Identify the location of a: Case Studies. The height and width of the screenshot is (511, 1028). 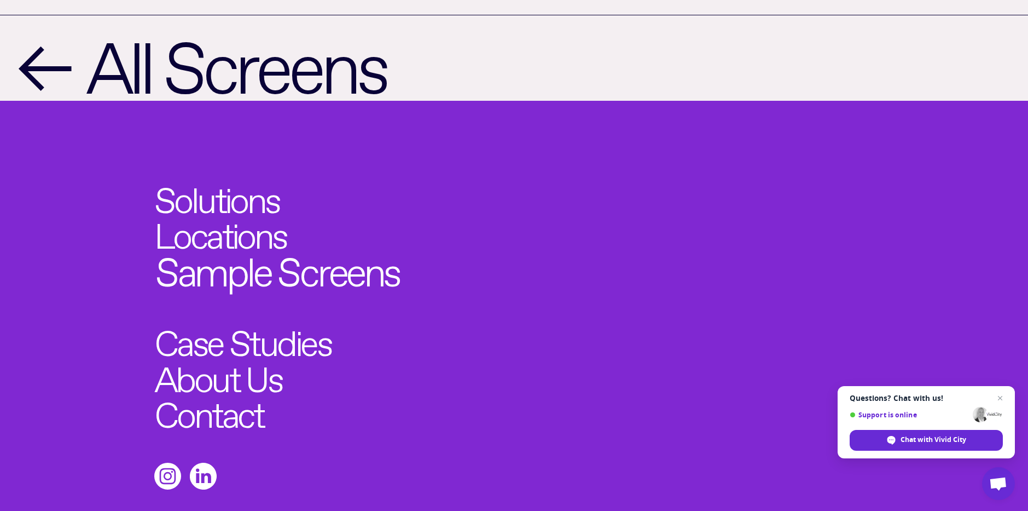
(242, 338).